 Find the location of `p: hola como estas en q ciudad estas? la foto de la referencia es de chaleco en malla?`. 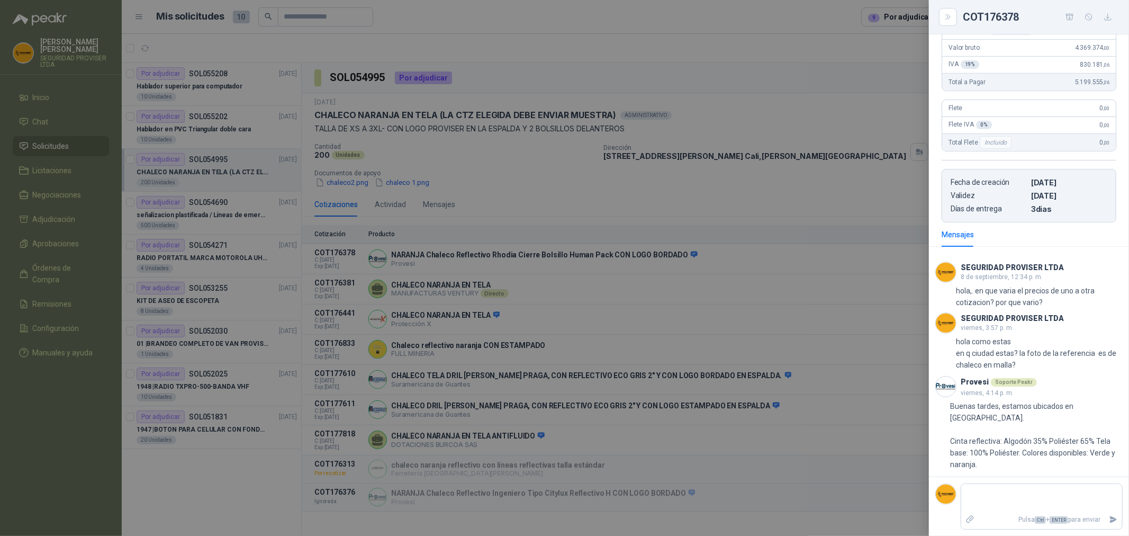

p: hola como estas en q ciudad estas? la foto de la referencia es de chaleco en malla? is located at coordinates (1040, 353).